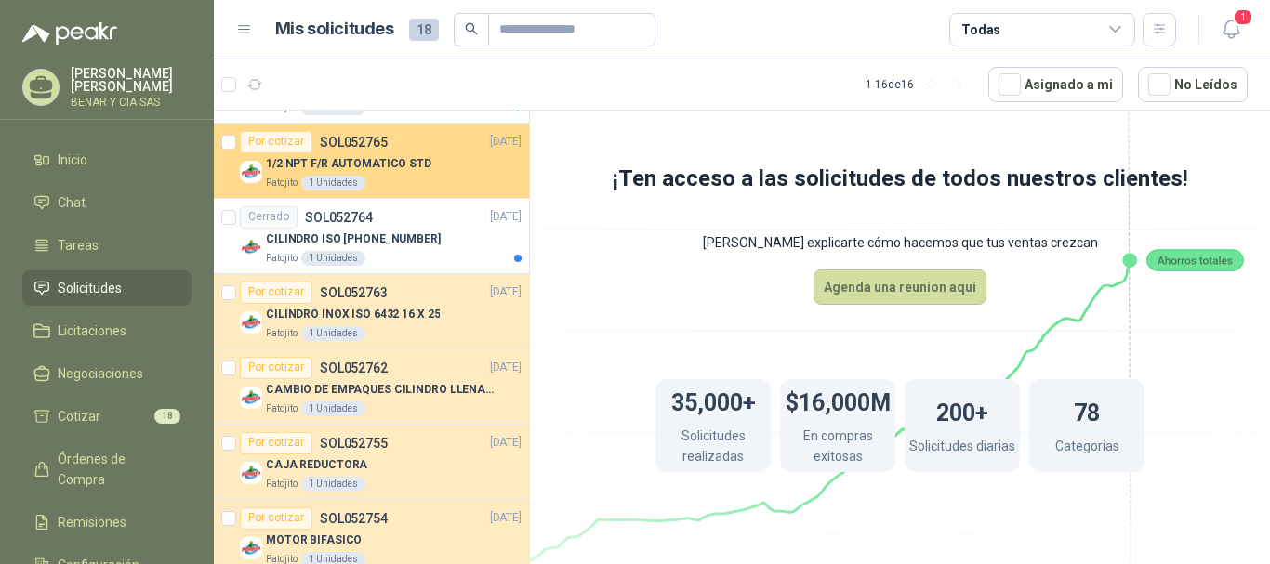  I want to click on p: SOL052764, so click(338, 218).